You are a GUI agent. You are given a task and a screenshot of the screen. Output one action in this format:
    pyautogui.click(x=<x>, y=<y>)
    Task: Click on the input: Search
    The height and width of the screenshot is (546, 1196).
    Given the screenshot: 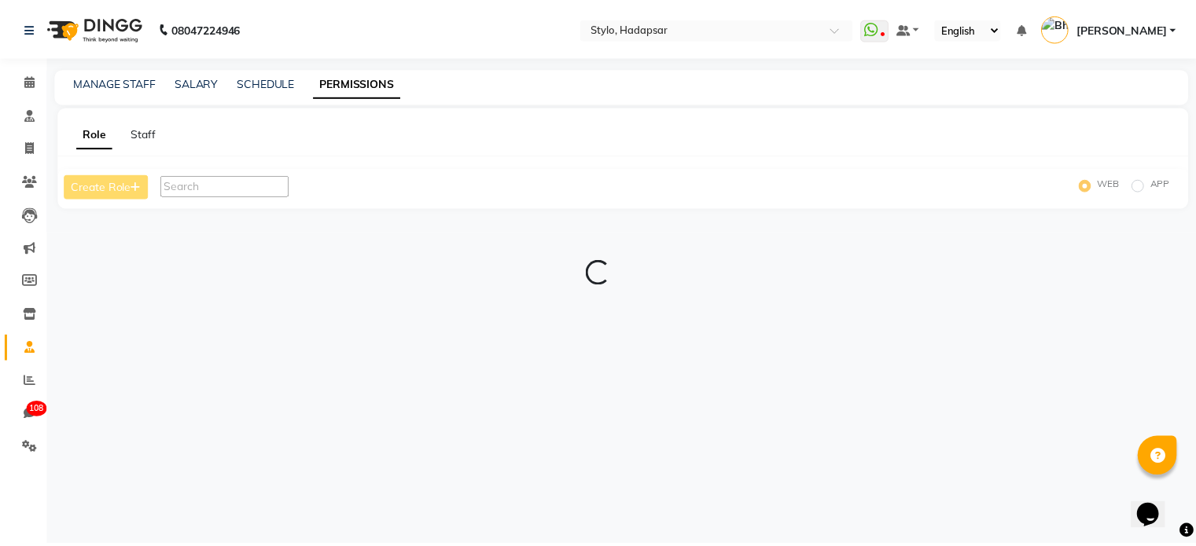 What is the action you would take?
    pyautogui.click(x=226, y=186)
    